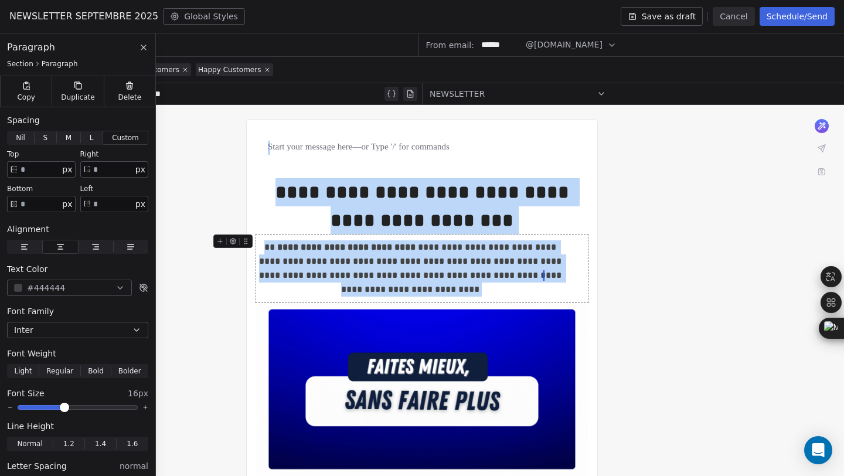 The width and height of the screenshot is (844, 476). Describe the element at coordinates (46, 288) in the screenshot. I see `span: #444444` at that location.